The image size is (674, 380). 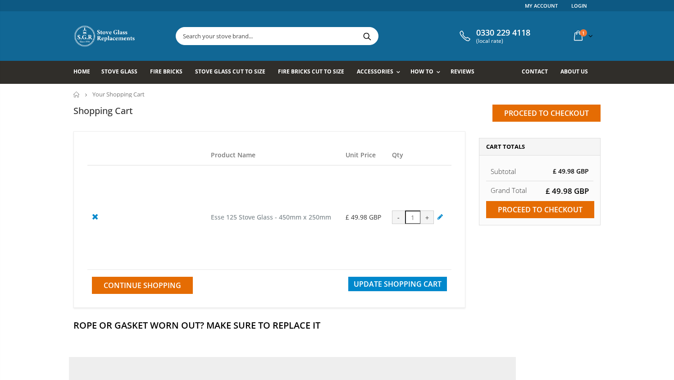 What do you see at coordinates (503, 171) in the screenshot?
I see `span: Subtotal` at bounding box center [503, 171].